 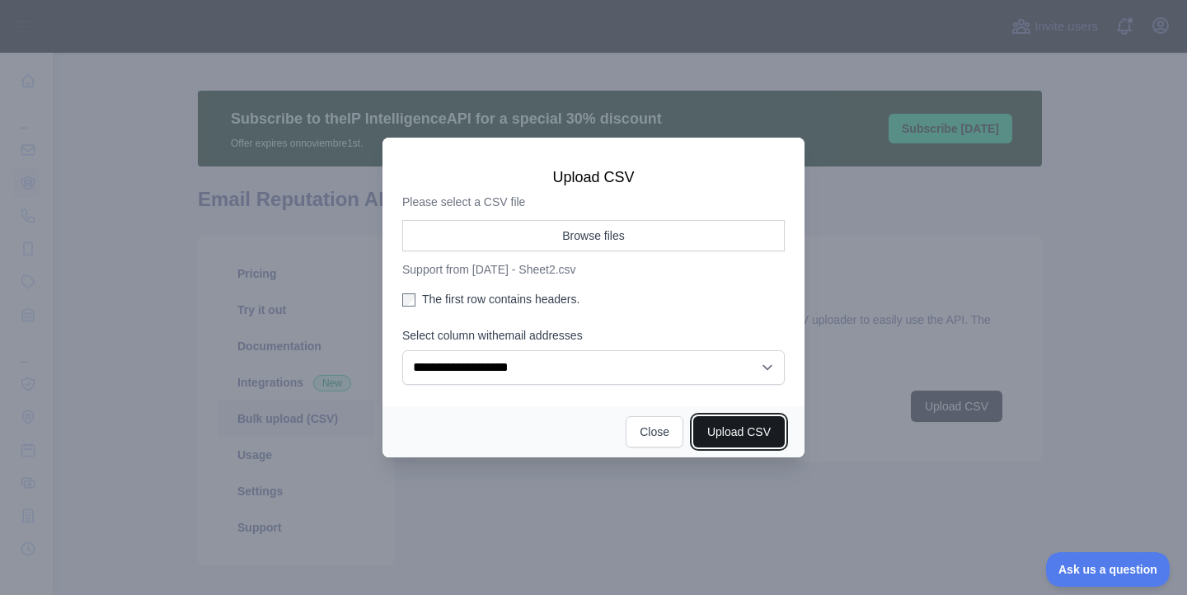 What do you see at coordinates (593, 335) in the screenshot?
I see `label: Select column with email addresses` at bounding box center [593, 335].